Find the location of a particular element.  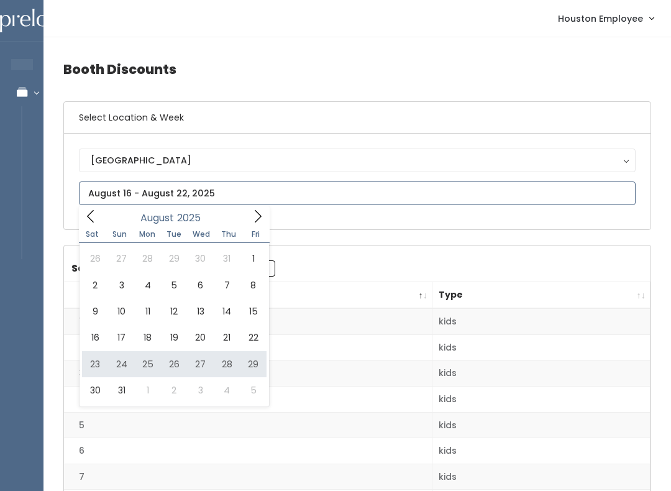

span: August 8, 2025 is located at coordinates (253, 285).